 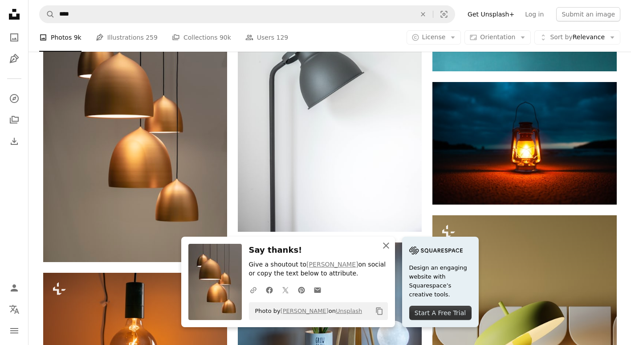 I want to click on button: Copy to clipboard, so click(x=380, y=311).